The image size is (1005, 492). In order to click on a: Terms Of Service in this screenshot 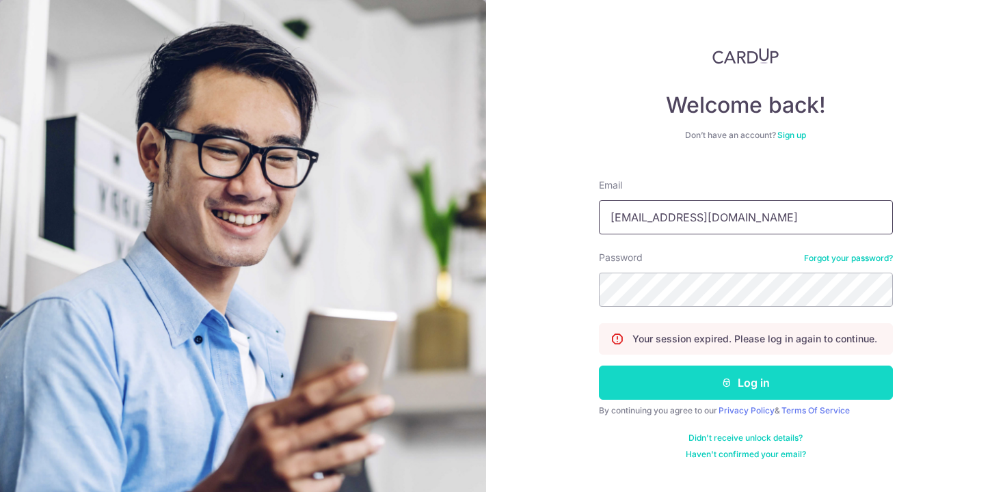, I will do `click(816, 410)`.